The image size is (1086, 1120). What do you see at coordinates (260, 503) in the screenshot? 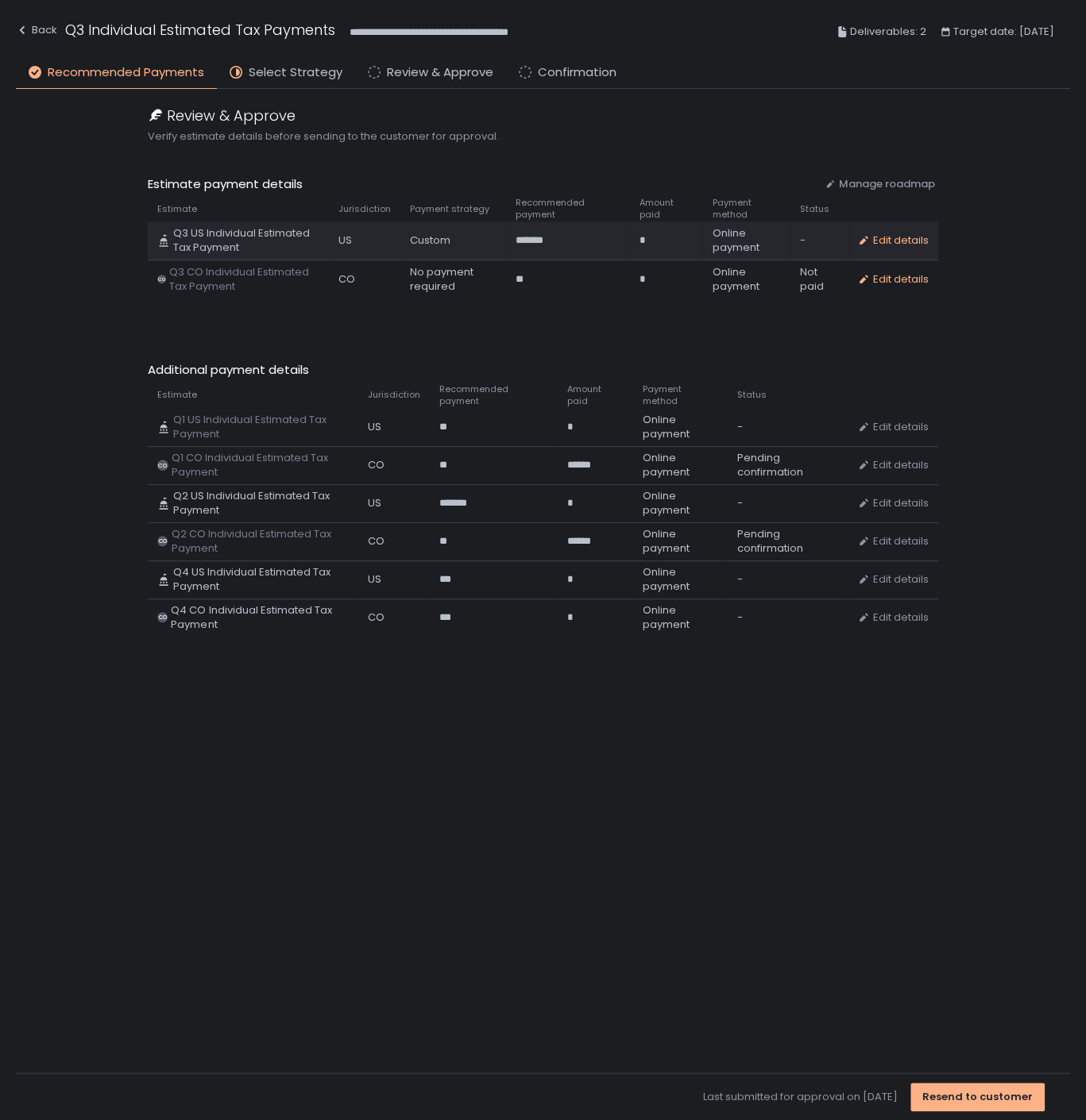
I see `span: Q2 US Individual Estimated Tax Payment` at bounding box center [260, 503].